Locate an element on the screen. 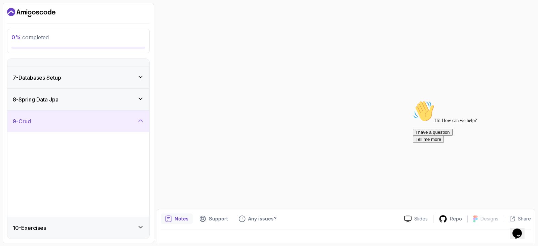 This screenshot has height=246, width=538. h3: 9 - Crud is located at coordinates (22, 121).